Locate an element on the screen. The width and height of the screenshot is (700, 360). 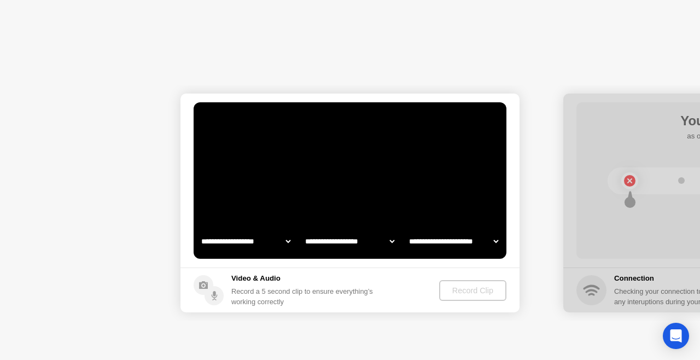
button: Record Clip is located at coordinates (473, 291).